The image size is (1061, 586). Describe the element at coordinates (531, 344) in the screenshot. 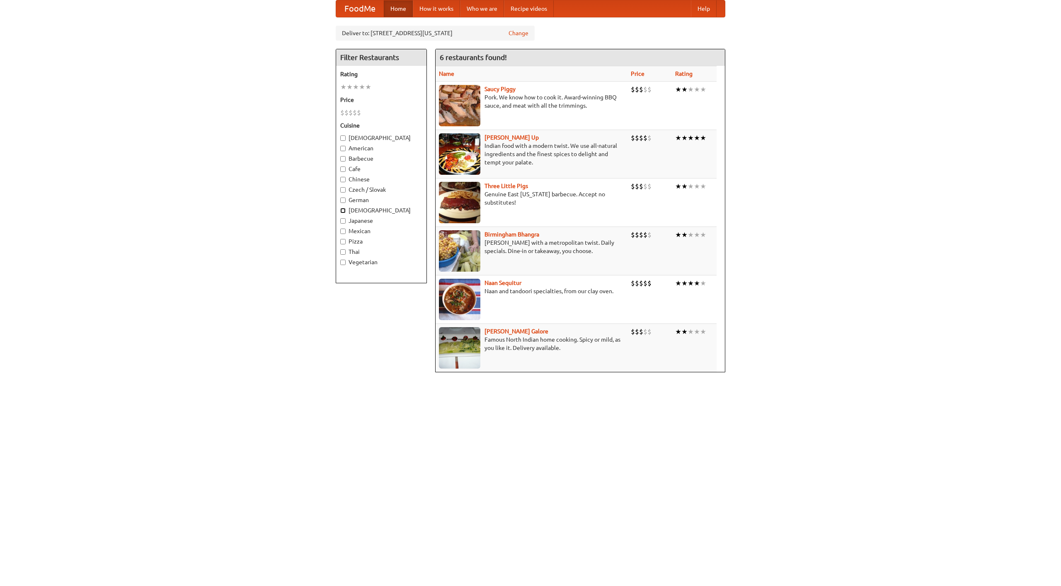

I see `p: Famous North Indian home cooking. Spicy or mild, as you like it. Delivery available.` at that location.